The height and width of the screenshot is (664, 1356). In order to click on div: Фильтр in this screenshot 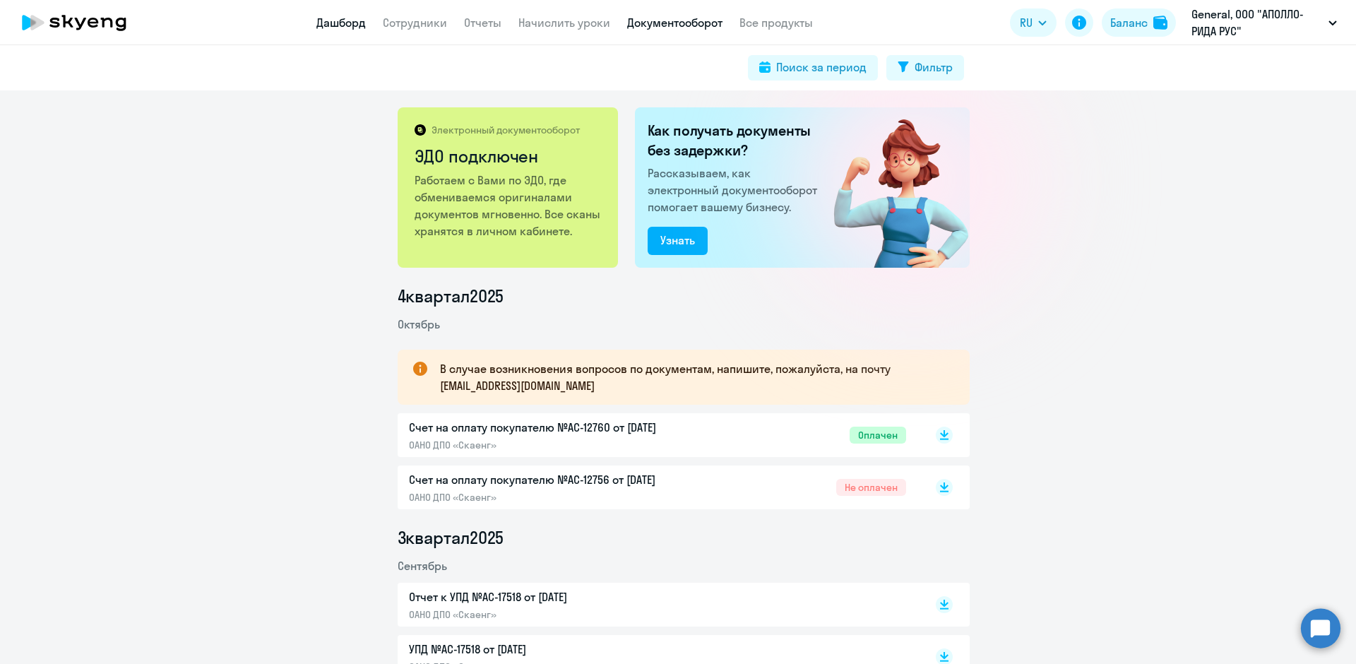, I will do `click(934, 67)`.